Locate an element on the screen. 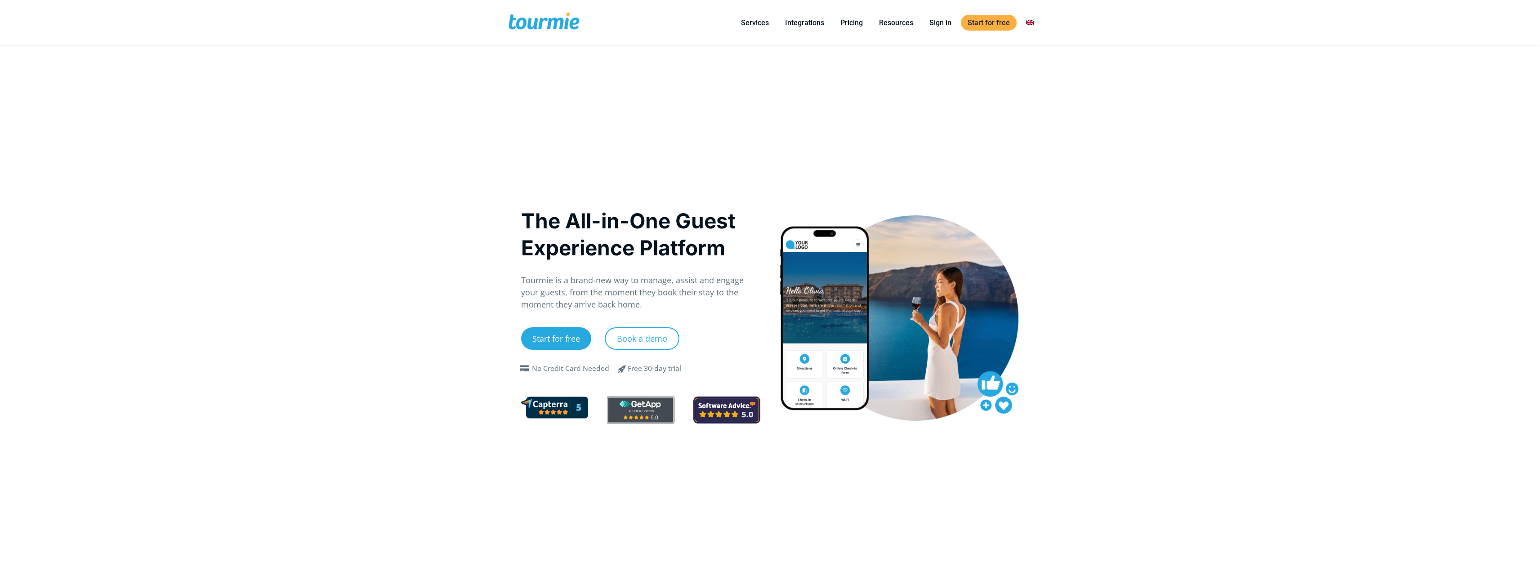 The width and height of the screenshot is (1540, 575). a: Sign in is located at coordinates (940, 22).